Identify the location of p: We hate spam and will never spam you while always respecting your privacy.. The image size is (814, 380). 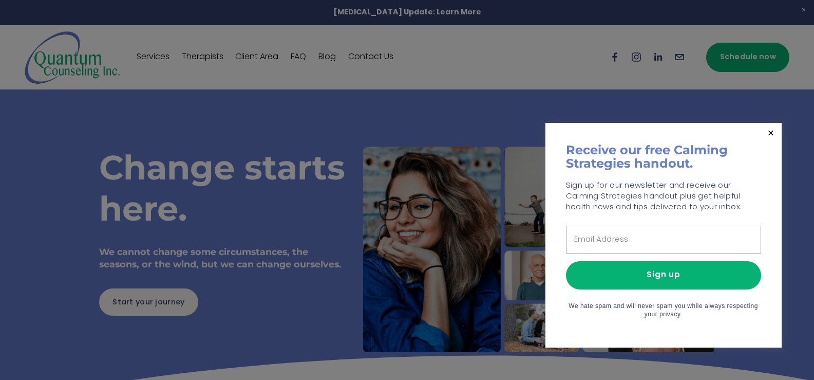
(664, 310).